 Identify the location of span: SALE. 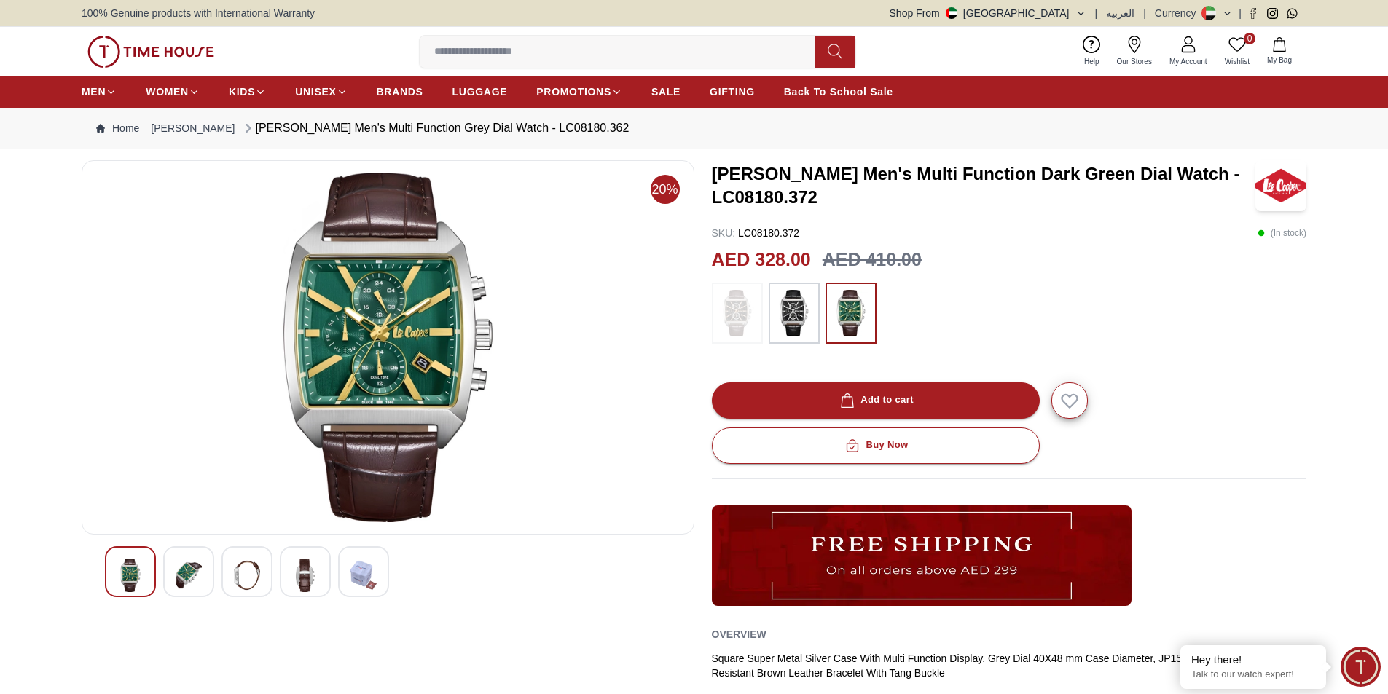
(666, 92).